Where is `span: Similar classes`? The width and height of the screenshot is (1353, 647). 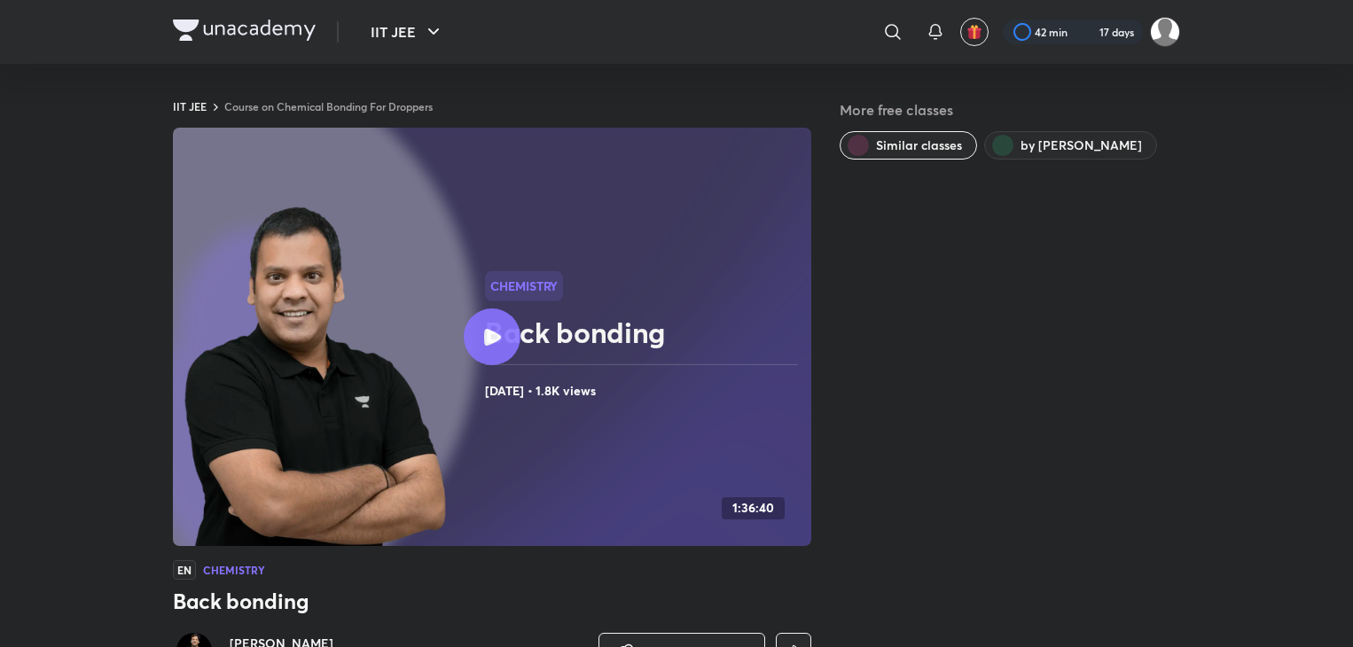
span: Similar classes is located at coordinates (919, 145).